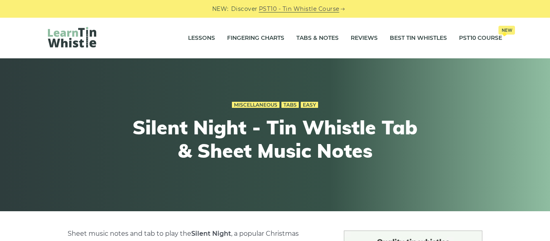 Image resolution: width=550 pixels, height=241 pixels. I want to click on span: New, so click(506, 30).